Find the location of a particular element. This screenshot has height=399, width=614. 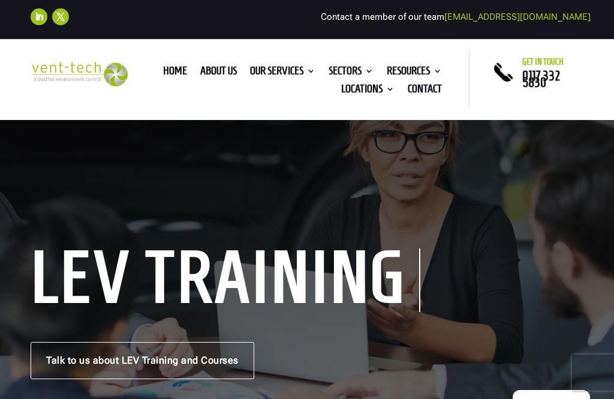

img: 2023-09-27T08_35_16.549ZVENT-TECH---Clear-background is located at coordinates (79, 74).